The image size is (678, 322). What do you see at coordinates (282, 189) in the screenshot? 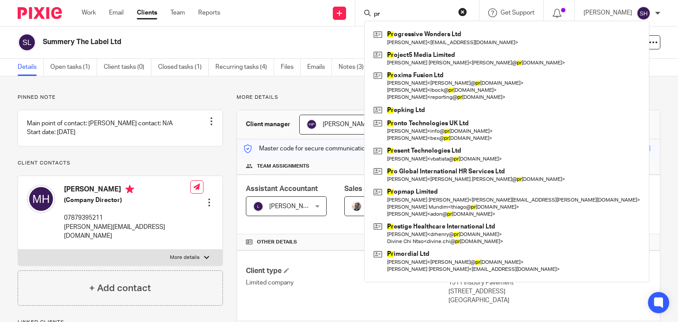
I see `span: Assistant Accountant` at bounding box center [282, 189].